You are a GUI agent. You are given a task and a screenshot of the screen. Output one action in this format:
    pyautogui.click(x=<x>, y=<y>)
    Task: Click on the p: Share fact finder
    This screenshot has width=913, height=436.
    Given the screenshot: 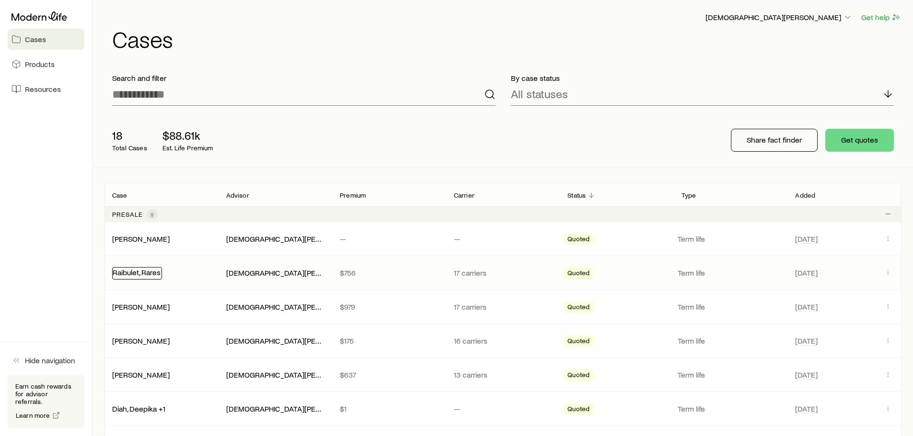 What is the action you would take?
    pyautogui.click(x=774, y=140)
    